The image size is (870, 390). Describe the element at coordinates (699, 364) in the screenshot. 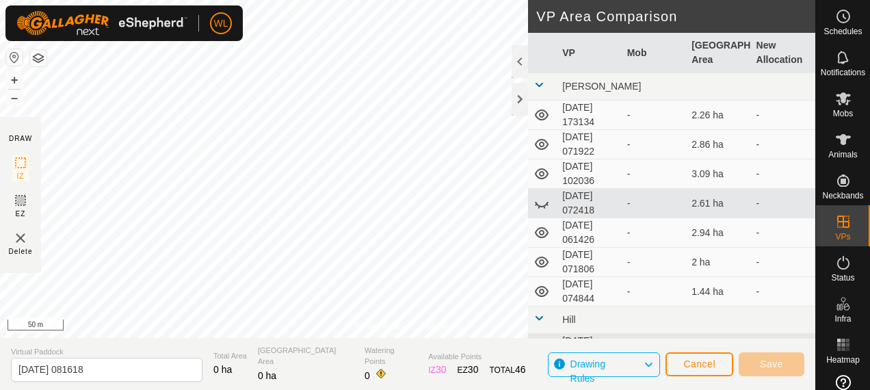

I see `button: Cancel` at that location.